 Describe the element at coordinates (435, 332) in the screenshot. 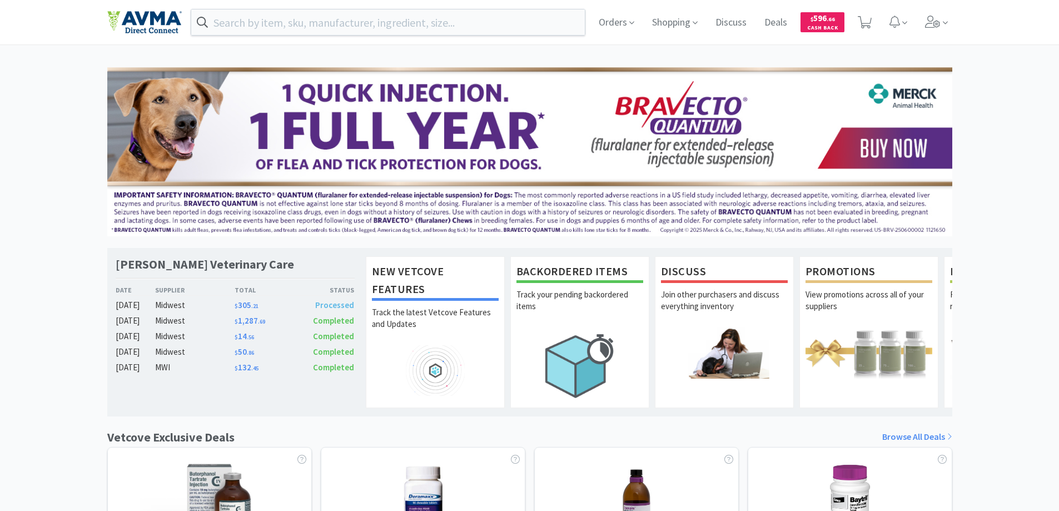

I see `a: New Vetcove FeaturesTrack the latest Vetcove Features and Updates` at that location.